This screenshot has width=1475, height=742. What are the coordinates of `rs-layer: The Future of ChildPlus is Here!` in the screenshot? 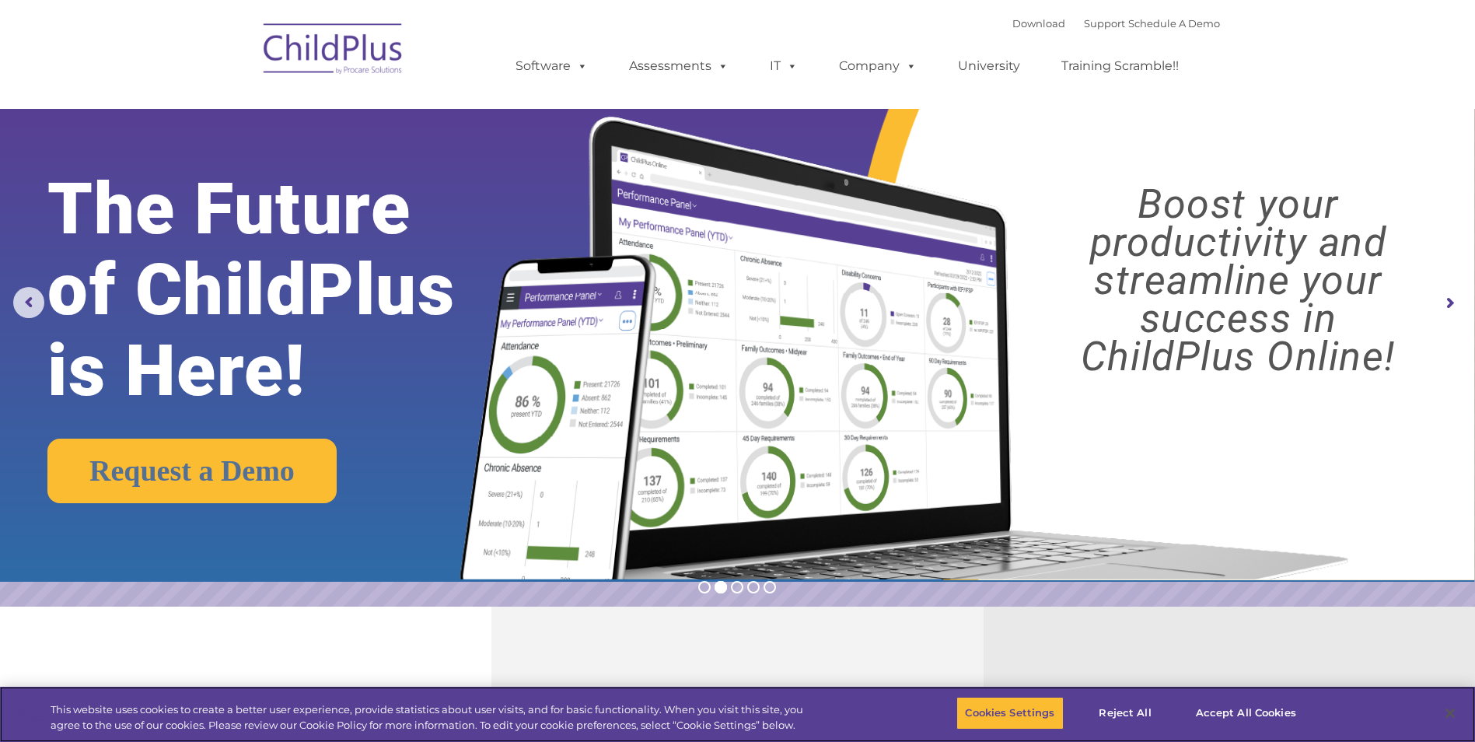 It's located at (283, 290).